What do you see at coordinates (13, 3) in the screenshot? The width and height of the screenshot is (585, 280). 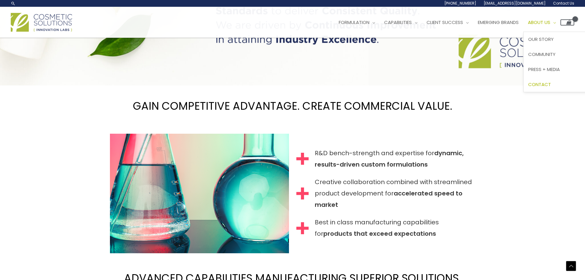 I see `a: Search icon link` at bounding box center [13, 3].